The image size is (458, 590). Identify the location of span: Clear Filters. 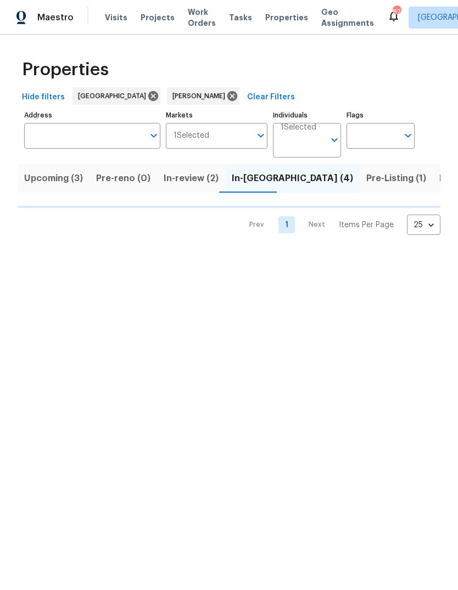
(271, 97).